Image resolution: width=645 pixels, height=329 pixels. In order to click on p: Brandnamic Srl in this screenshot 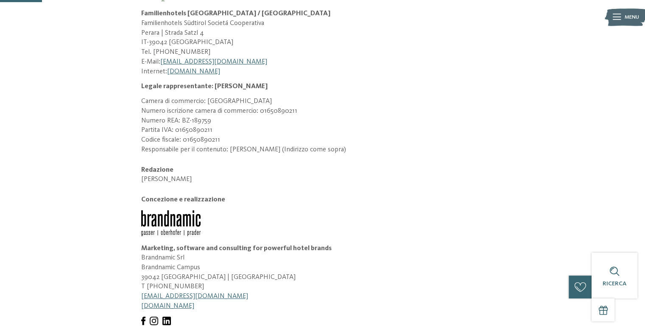, I will do `click(323, 258)`.